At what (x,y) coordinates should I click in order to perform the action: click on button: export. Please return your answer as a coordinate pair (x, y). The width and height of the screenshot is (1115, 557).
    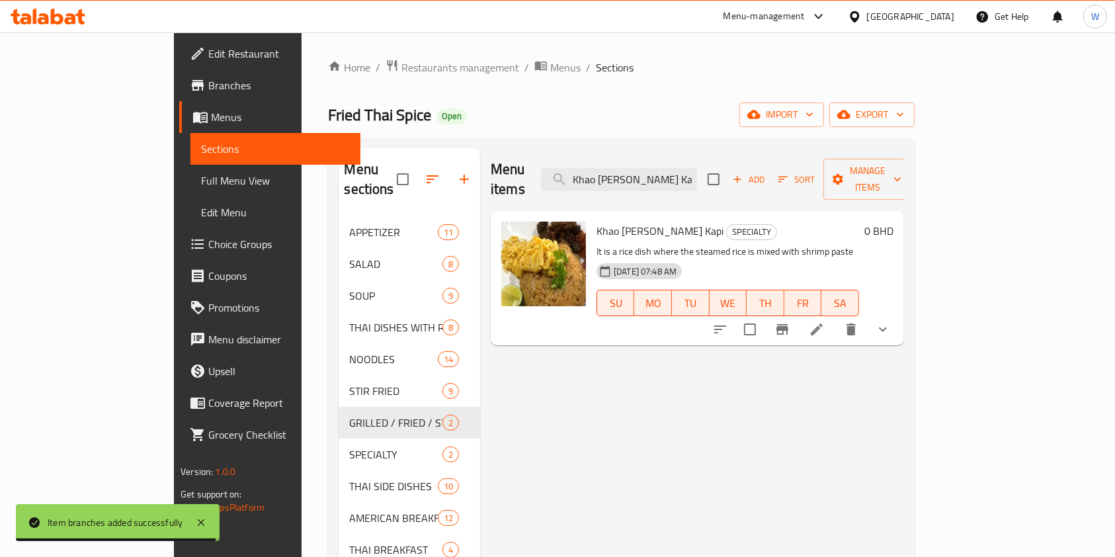
    Looking at the image, I should click on (872, 114).